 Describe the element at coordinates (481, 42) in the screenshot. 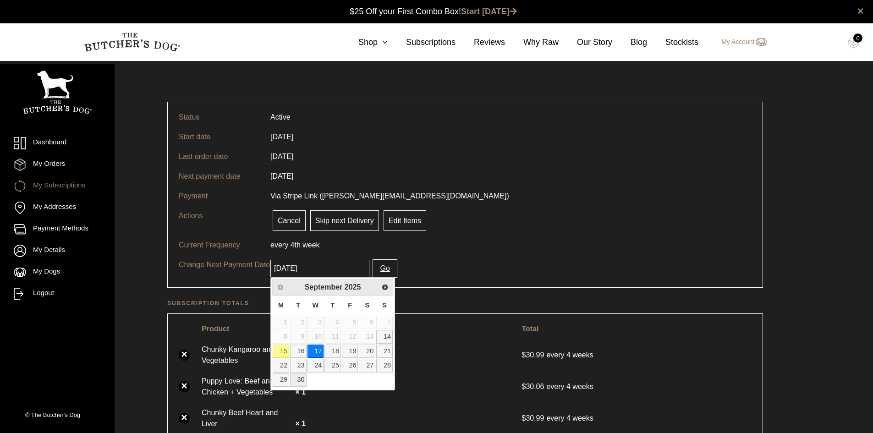

I see `a: Reviews` at that location.